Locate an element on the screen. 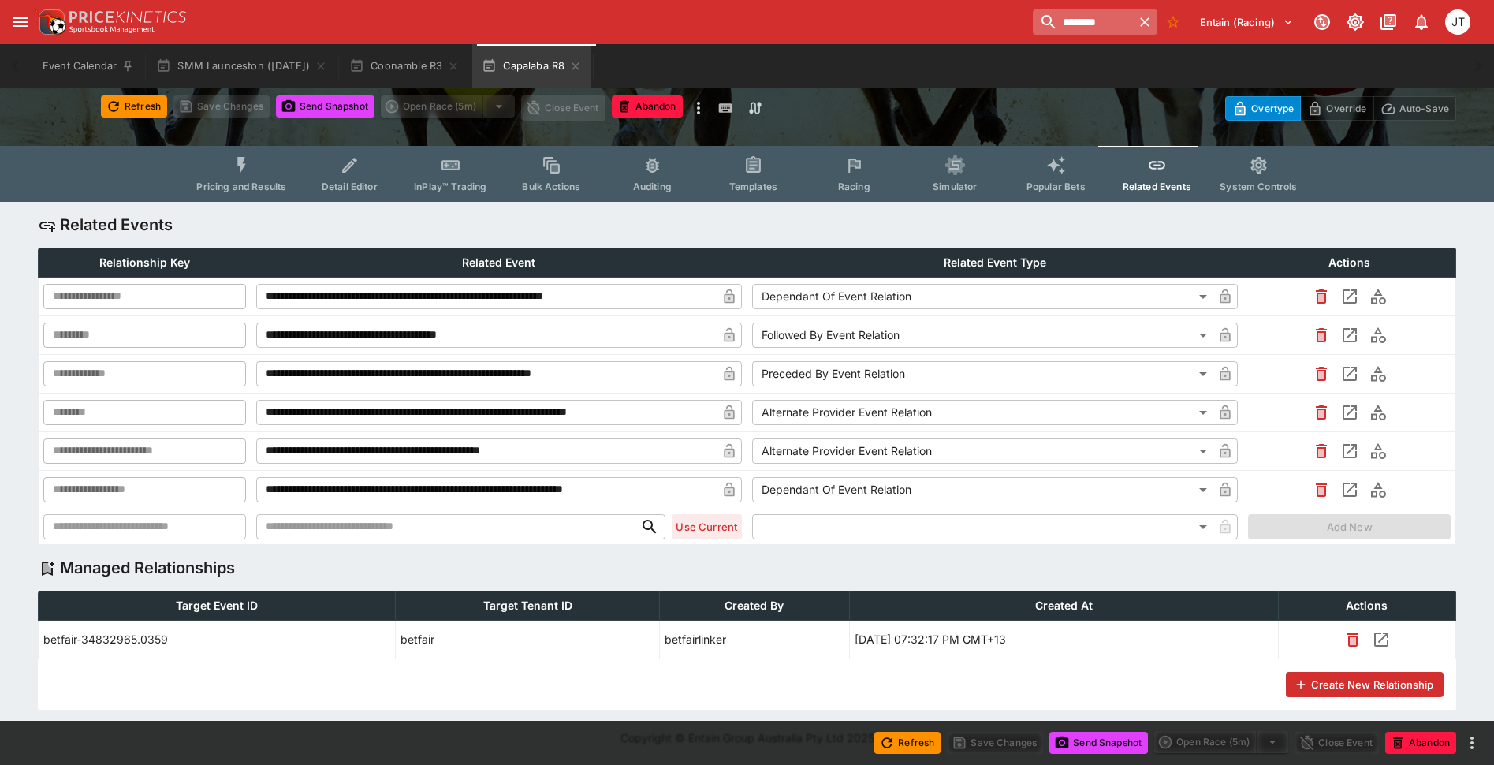 This screenshot has height=765, width=1494. button: Use Current is located at coordinates (706, 527).